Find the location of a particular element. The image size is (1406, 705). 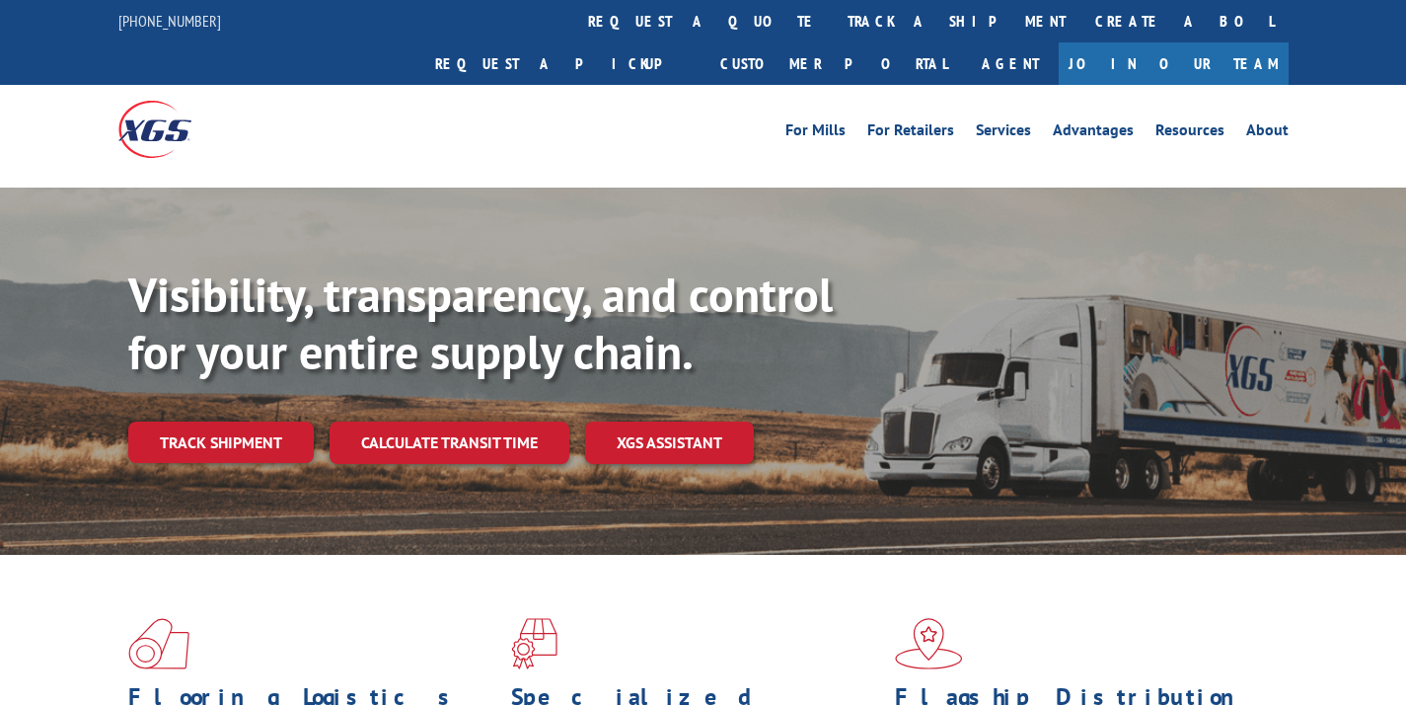

a: Track shipment is located at coordinates (221, 442).